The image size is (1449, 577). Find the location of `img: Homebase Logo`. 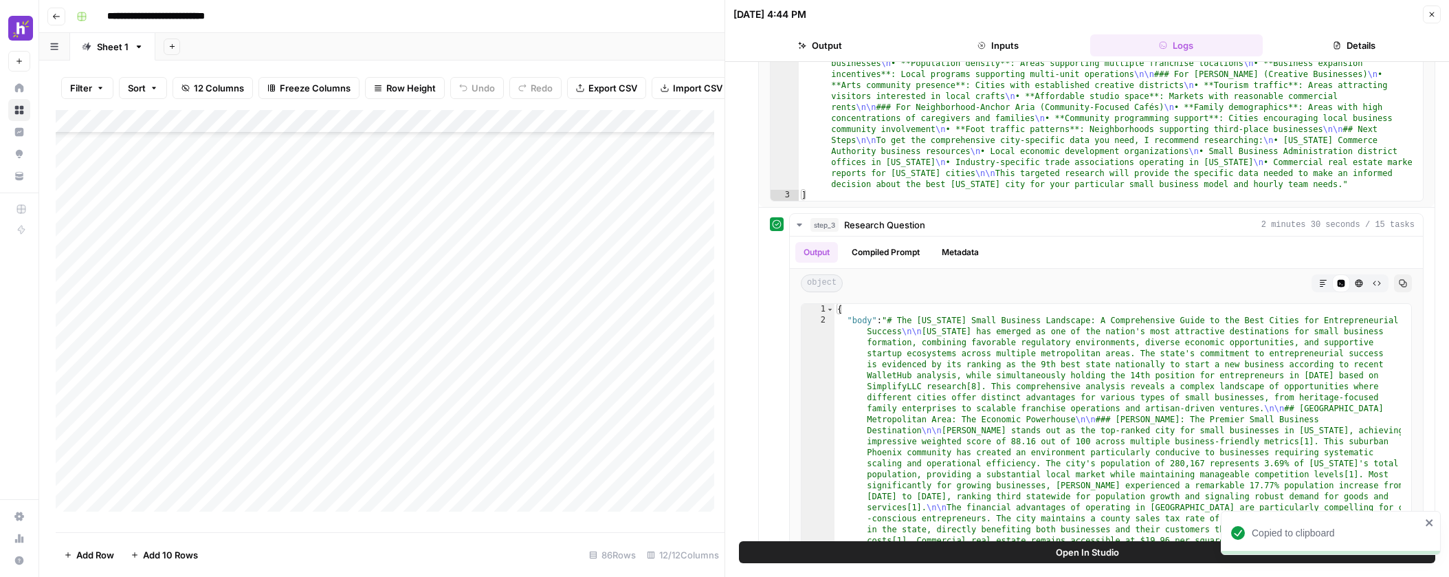

img: Homebase Logo is located at coordinates (21, 28).